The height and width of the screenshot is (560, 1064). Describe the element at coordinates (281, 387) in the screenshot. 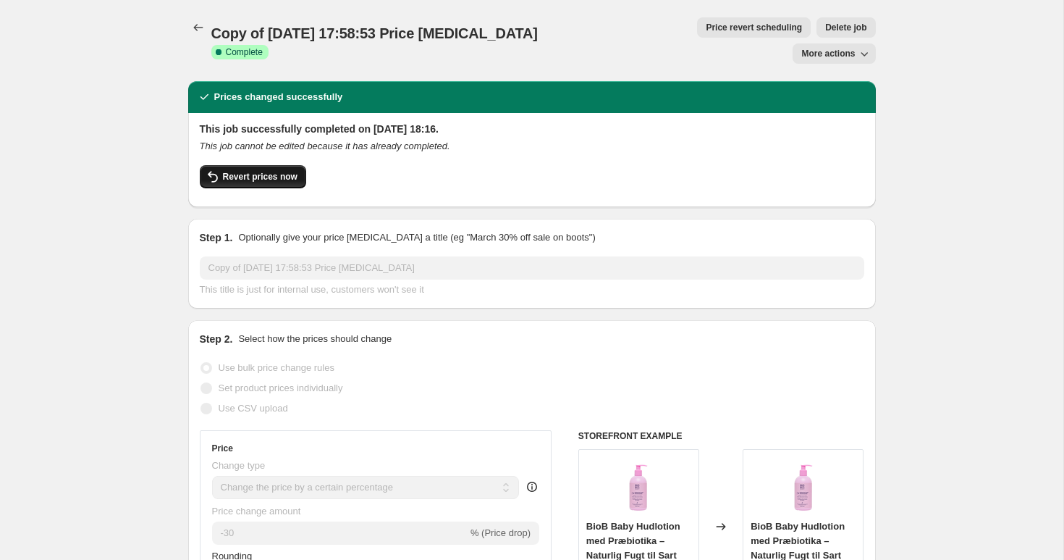

I see `span: Set product prices individually` at that location.